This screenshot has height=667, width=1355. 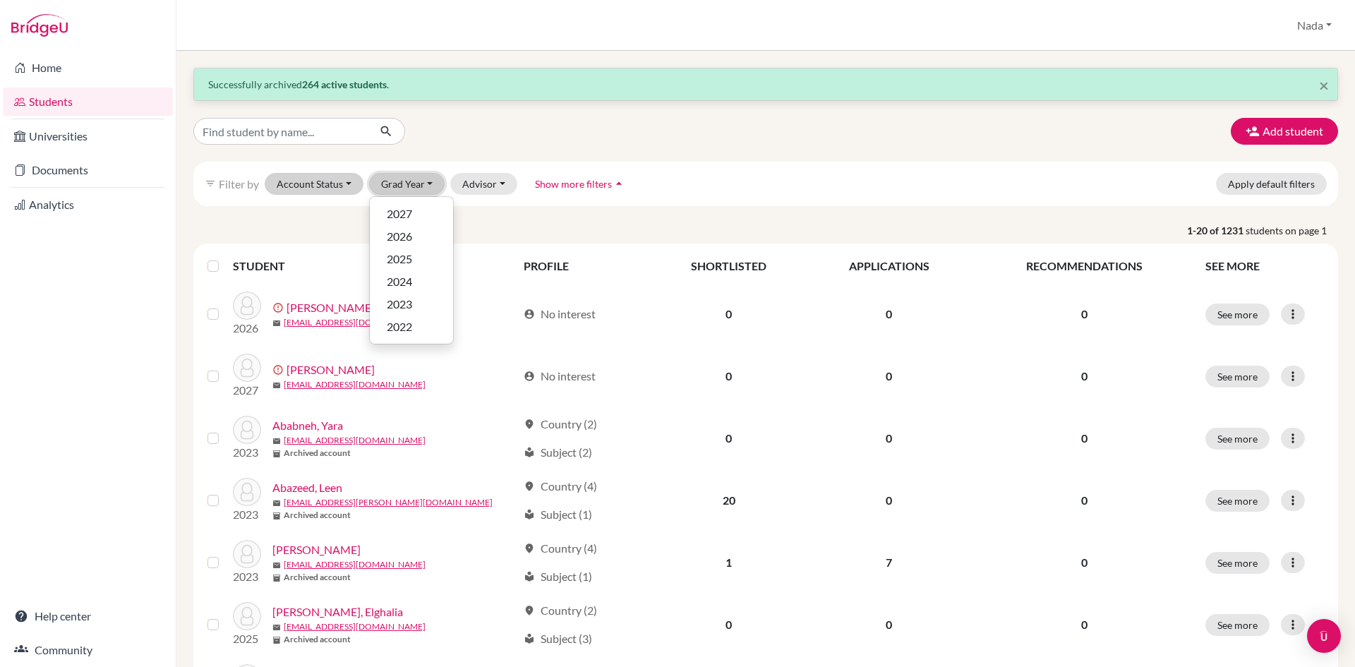 What do you see at coordinates (308, 426) in the screenshot?
I see `a: Ababneh, Yara` at bounding box center [308, 426].